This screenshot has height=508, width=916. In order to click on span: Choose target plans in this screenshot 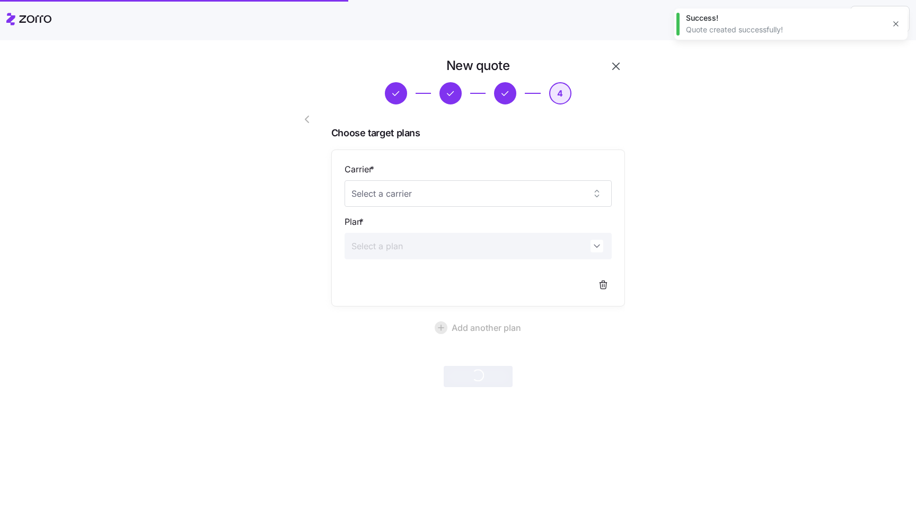, I will do `click(478, 133)`.